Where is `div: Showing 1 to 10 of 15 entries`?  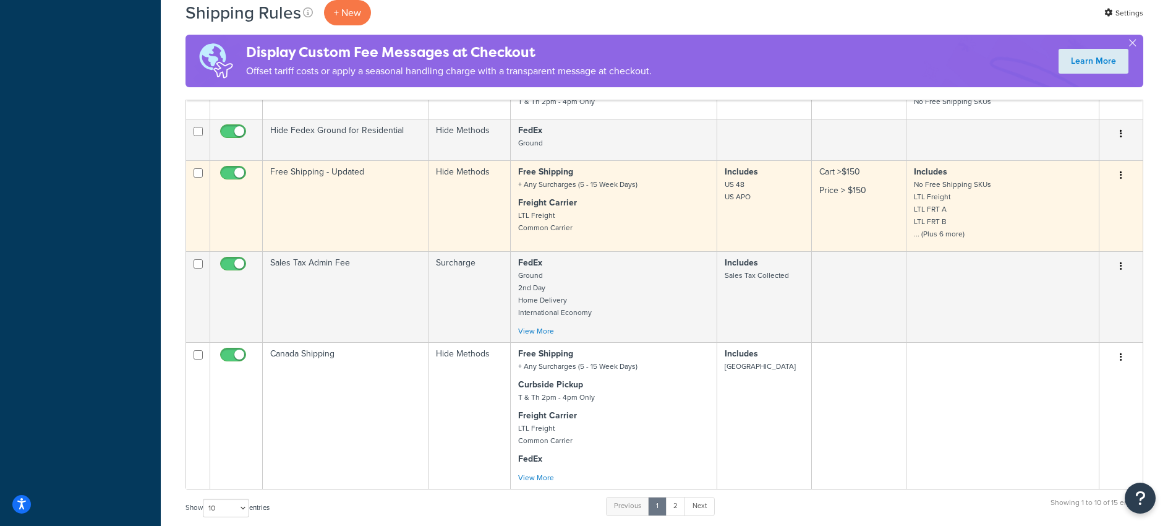
div: Showing 1 to 10 of 15 entries is located at coordinates (1097, 508).